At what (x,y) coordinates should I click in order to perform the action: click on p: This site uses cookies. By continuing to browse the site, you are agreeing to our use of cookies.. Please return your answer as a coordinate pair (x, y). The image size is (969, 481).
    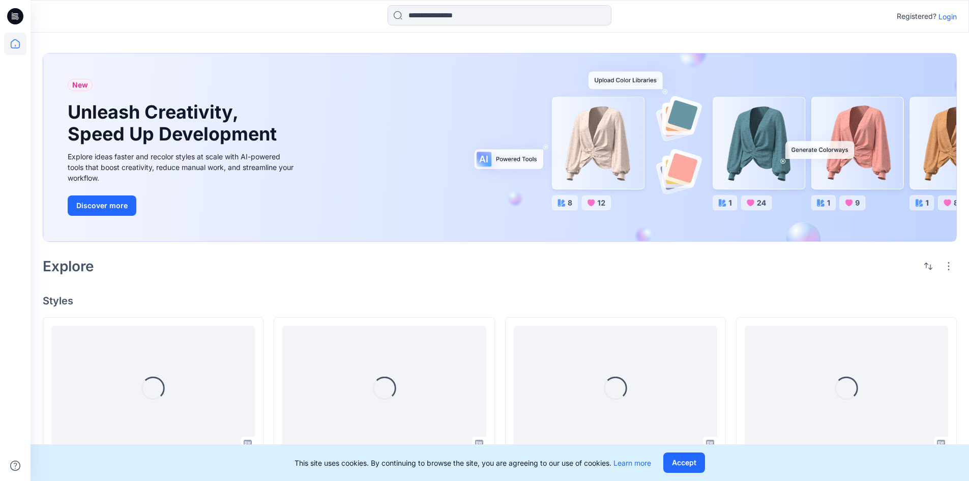
    Looking at the image, I should click on (473, 463).